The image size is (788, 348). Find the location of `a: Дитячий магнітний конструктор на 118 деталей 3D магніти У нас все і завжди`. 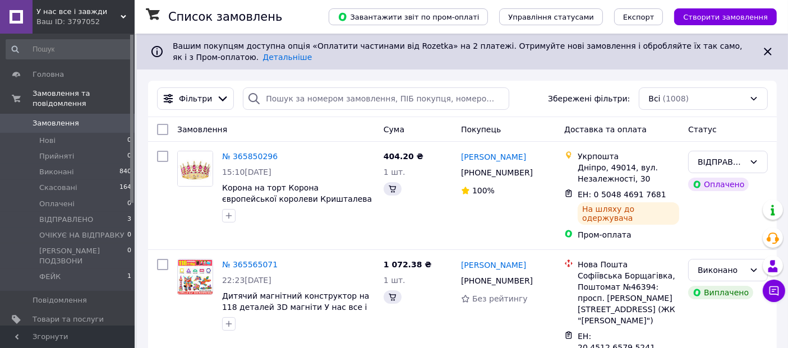

a: Дитячий магнітний конструктор на 118 деталей 3D магніти У нас все і завжди is located at coordinates (295, 307).